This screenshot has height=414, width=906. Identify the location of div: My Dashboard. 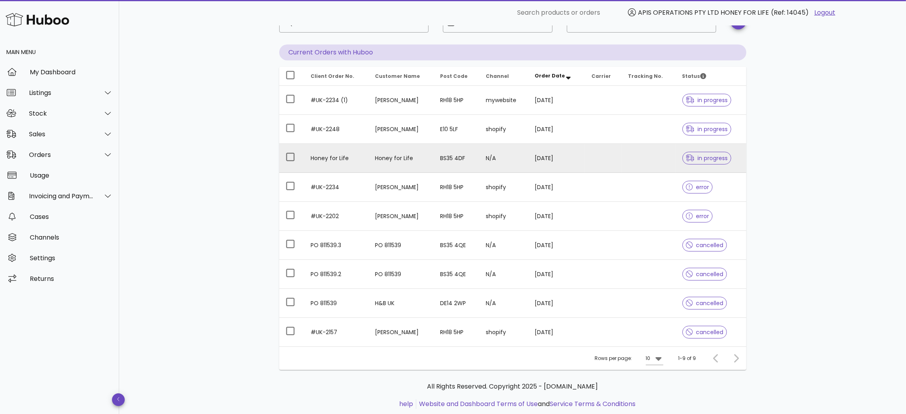
(71, 72).